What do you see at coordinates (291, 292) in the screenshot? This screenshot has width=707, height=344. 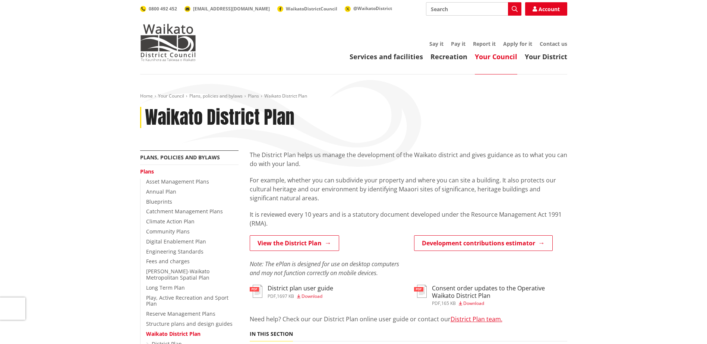 I see `a: District plan user guide pdf,1697 KB Download` at bounding box center [291, 292].